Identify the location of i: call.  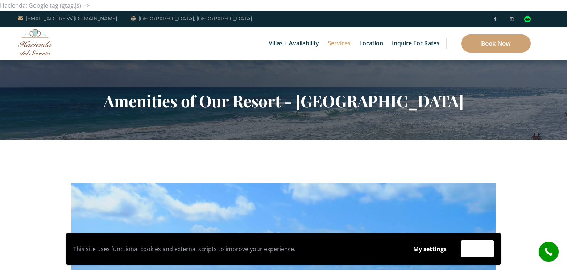
(549, 252).